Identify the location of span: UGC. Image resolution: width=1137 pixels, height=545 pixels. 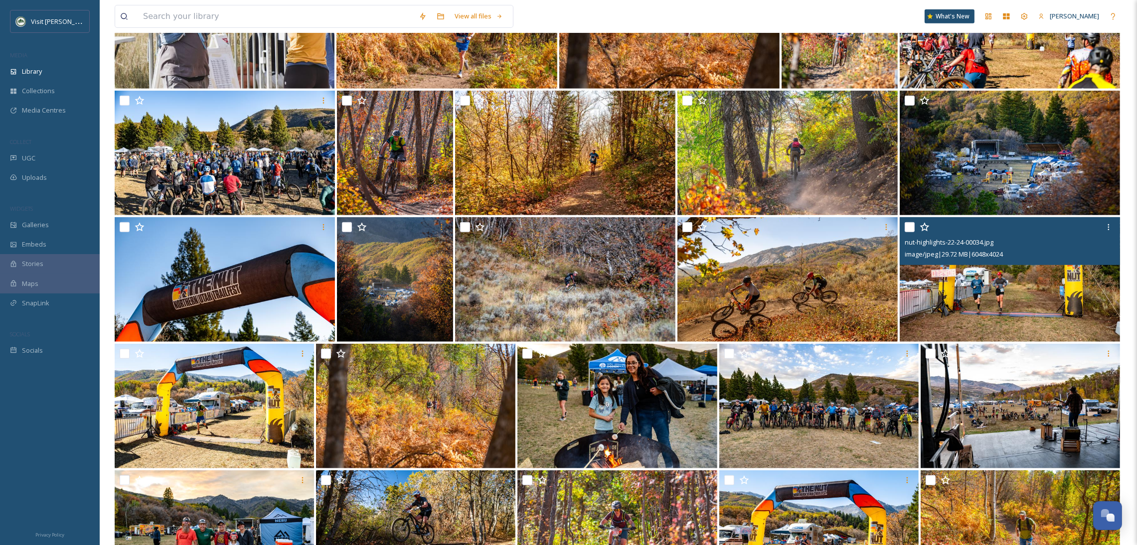
(28, 158).